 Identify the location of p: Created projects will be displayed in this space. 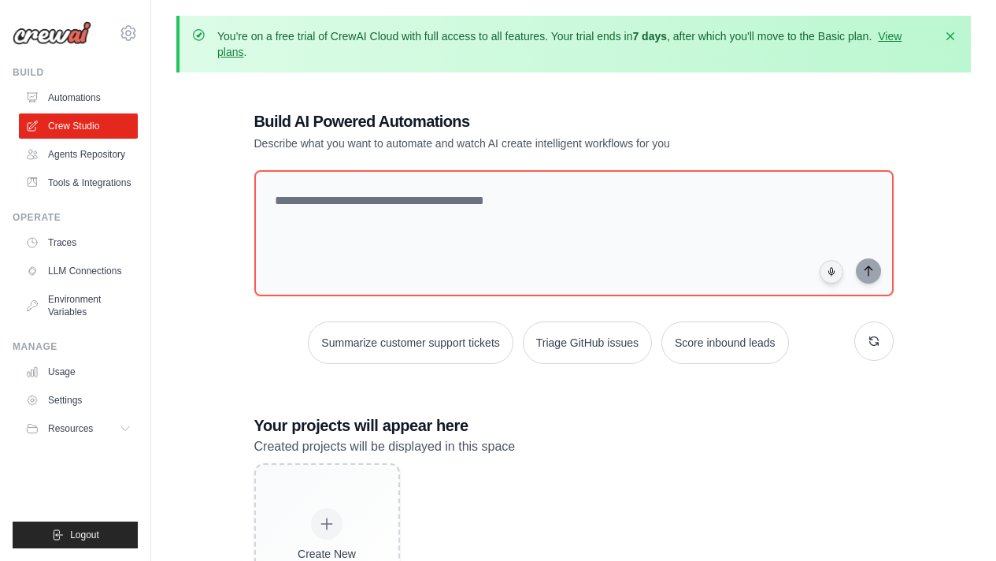
(574, 446).